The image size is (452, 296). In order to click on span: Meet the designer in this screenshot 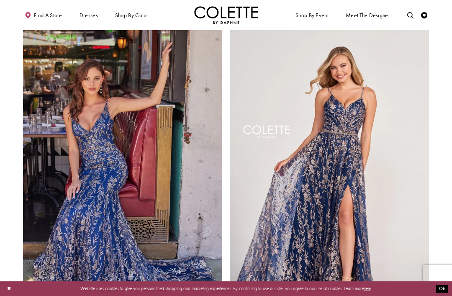, I will do `click(368, 15)`.